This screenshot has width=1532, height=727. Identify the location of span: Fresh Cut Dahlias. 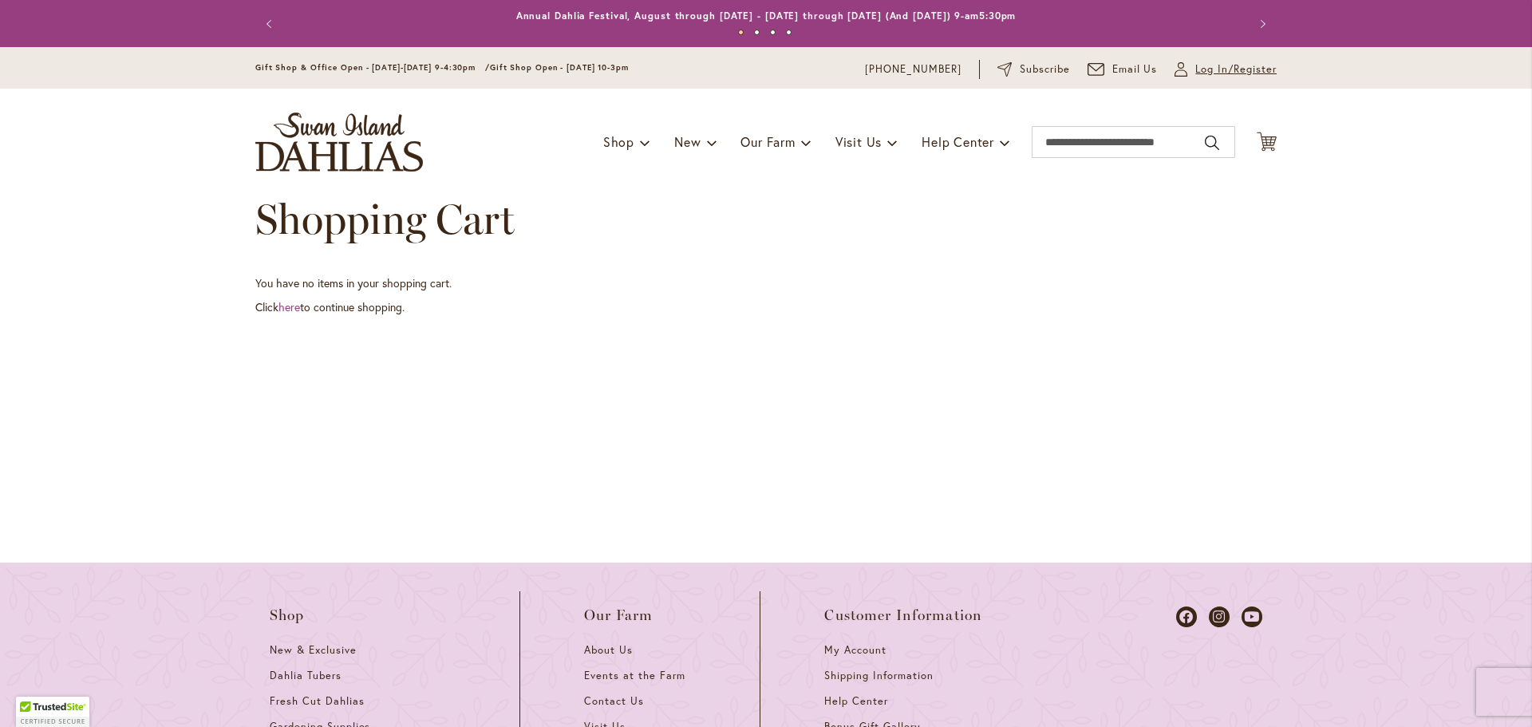
(317, 701).